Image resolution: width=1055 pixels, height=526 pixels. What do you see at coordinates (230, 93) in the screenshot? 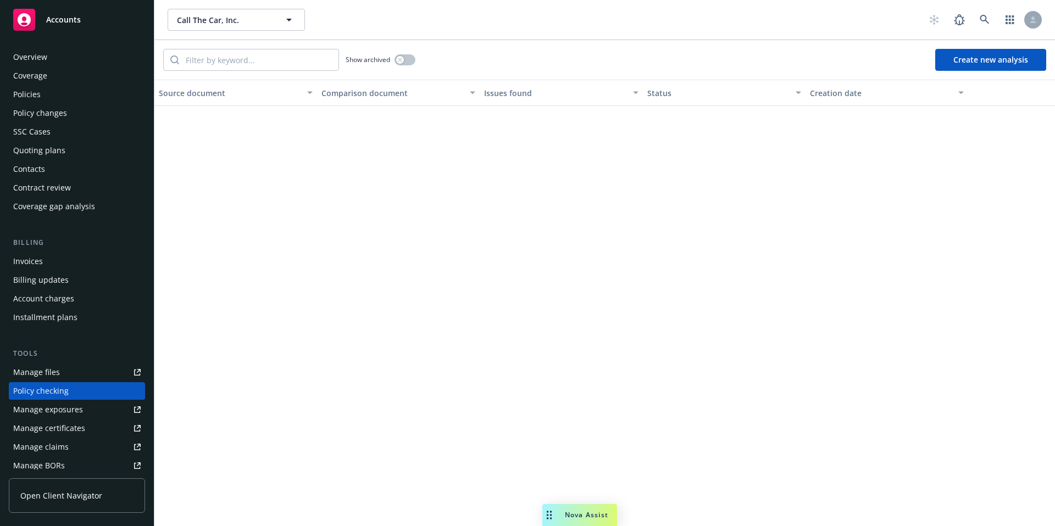
I see `div: Source document` at bounding box center [230, 93].